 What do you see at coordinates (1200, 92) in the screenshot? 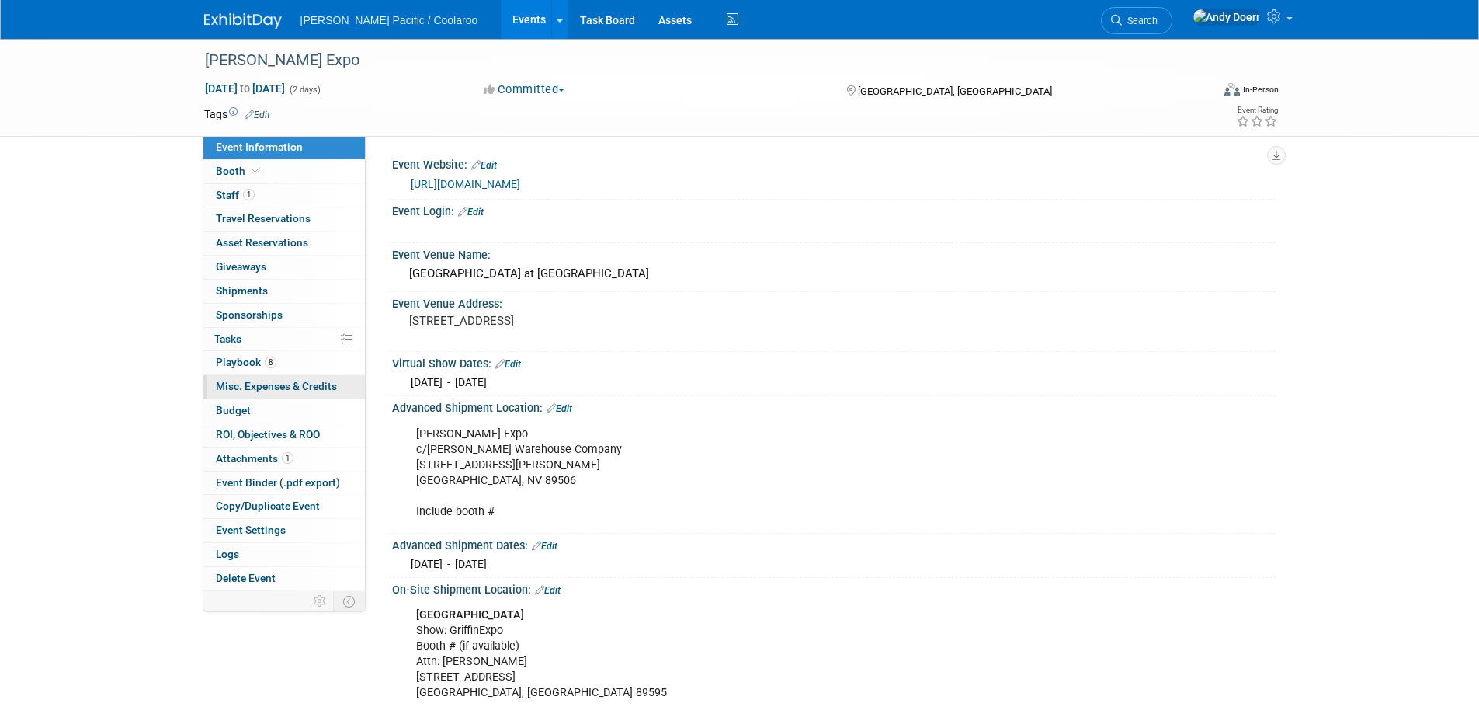
I see `div: Event Format` at bounding box center [1200, 92].